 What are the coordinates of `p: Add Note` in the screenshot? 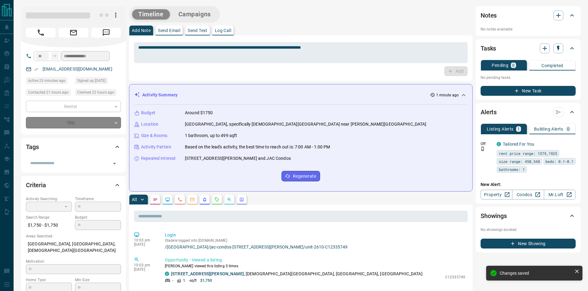 It's located at (141, 31).